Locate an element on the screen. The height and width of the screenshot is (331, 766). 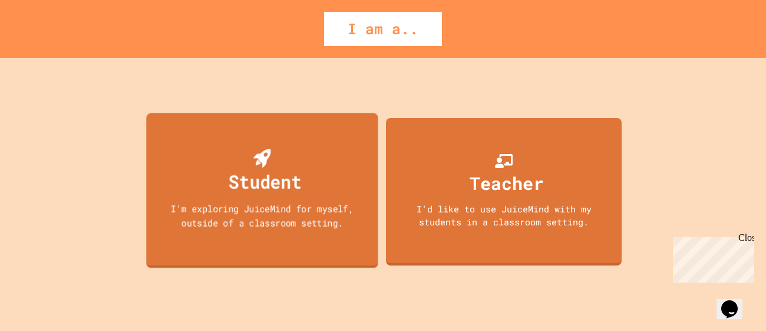
div: I am a.. is located at coordinates (383, 29).